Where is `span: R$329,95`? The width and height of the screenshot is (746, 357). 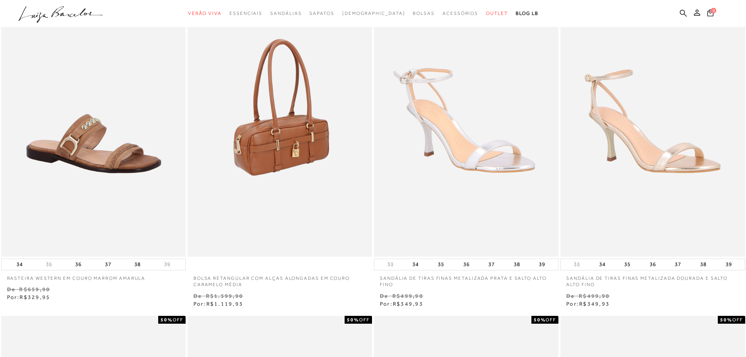 span: R$329,95 is located at coordinates (35, 297).